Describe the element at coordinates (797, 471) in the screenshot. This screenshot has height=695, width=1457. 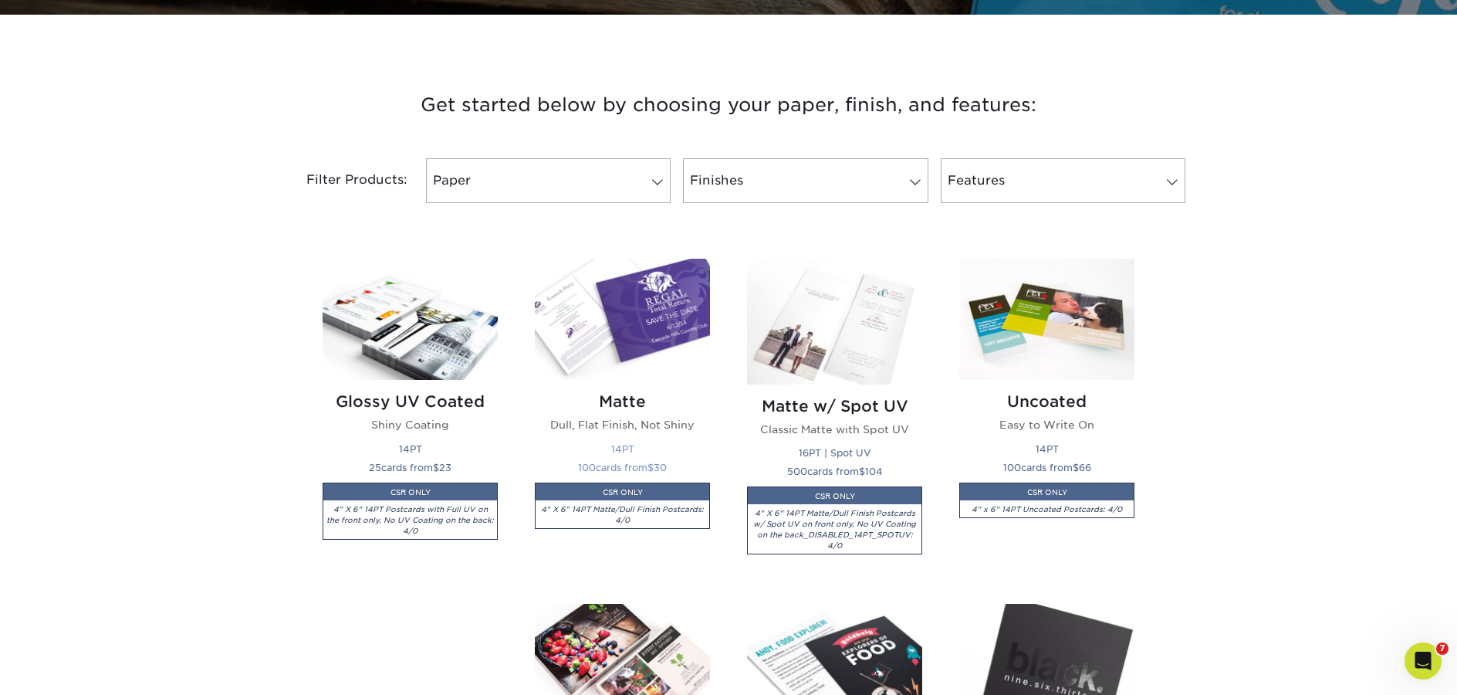
I see `span: 500` at that location.